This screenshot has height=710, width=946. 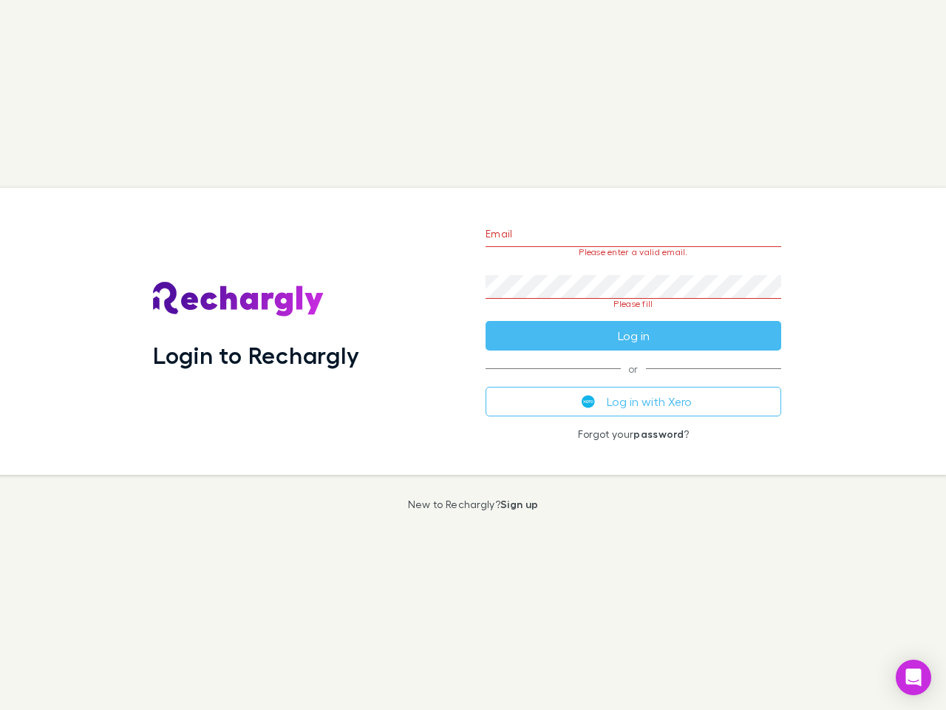 I want to click on a: Sign up, so click(x=519, y=503).